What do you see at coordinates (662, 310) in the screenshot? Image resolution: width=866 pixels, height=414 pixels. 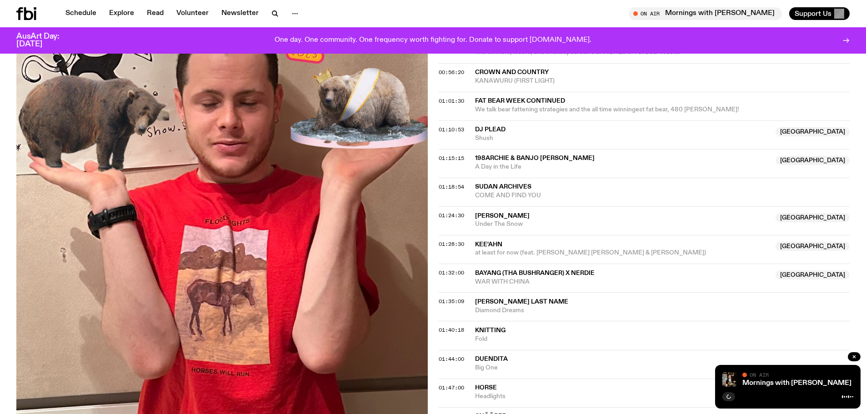 I see `span: Diamond Dreams` at bounding box center [662, 310].